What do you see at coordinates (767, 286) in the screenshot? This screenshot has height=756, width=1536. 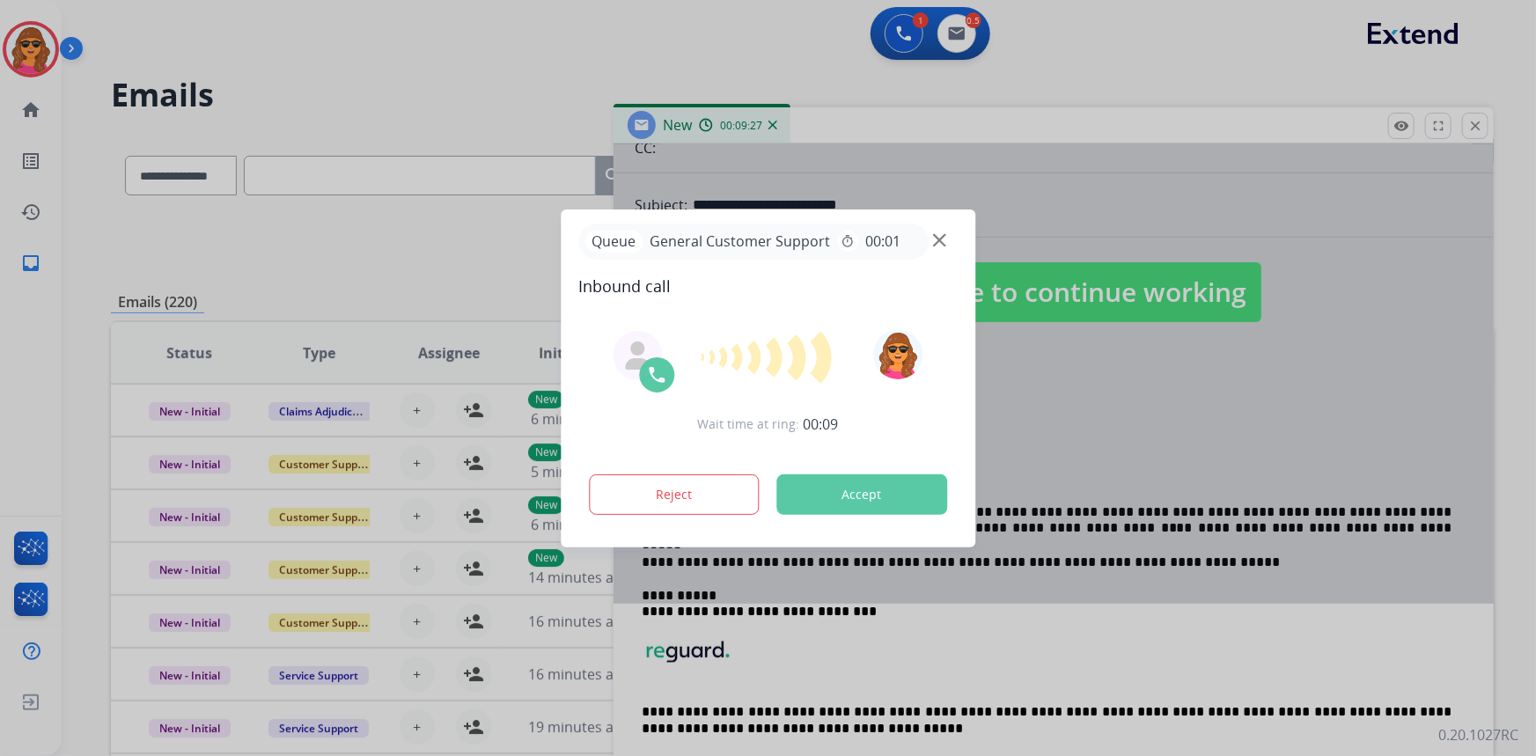 I see `span: Inbound call` at bounding box center [767, 286].